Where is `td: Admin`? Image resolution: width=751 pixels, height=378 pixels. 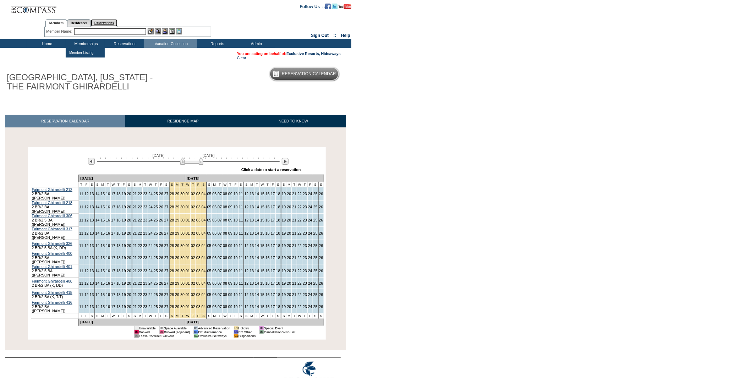
td: Admin is located at coordinates (256, 43).